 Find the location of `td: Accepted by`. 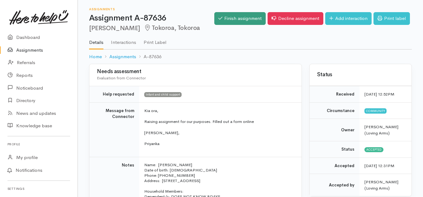

td: Accepted by is located at coordinates (335, 185).